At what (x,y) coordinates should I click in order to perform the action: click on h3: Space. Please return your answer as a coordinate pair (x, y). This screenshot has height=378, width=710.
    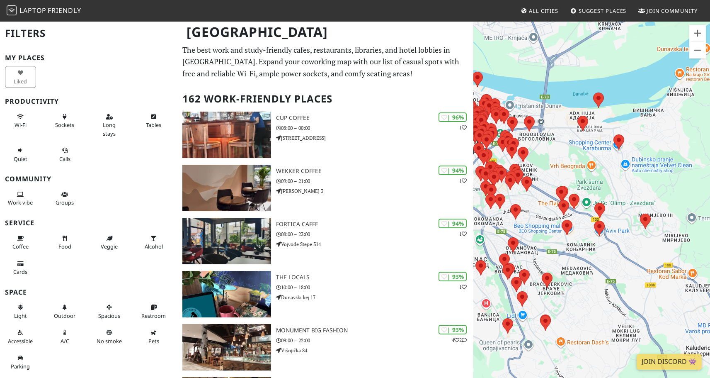
    Looking at the image, I should click on (89, 292).